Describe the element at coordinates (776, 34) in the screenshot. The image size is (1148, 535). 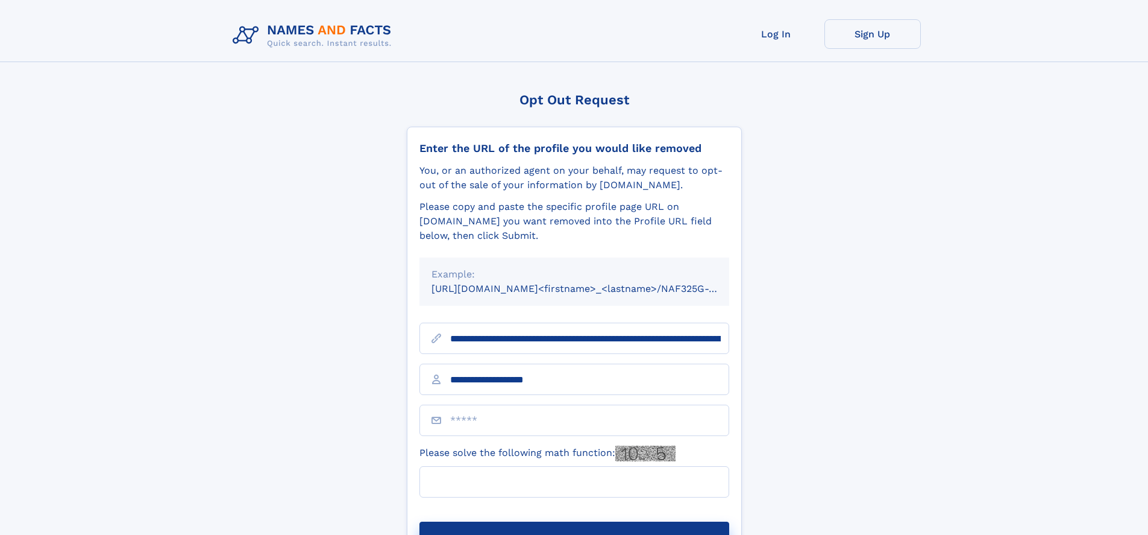
I see `a: Log In` at that location.